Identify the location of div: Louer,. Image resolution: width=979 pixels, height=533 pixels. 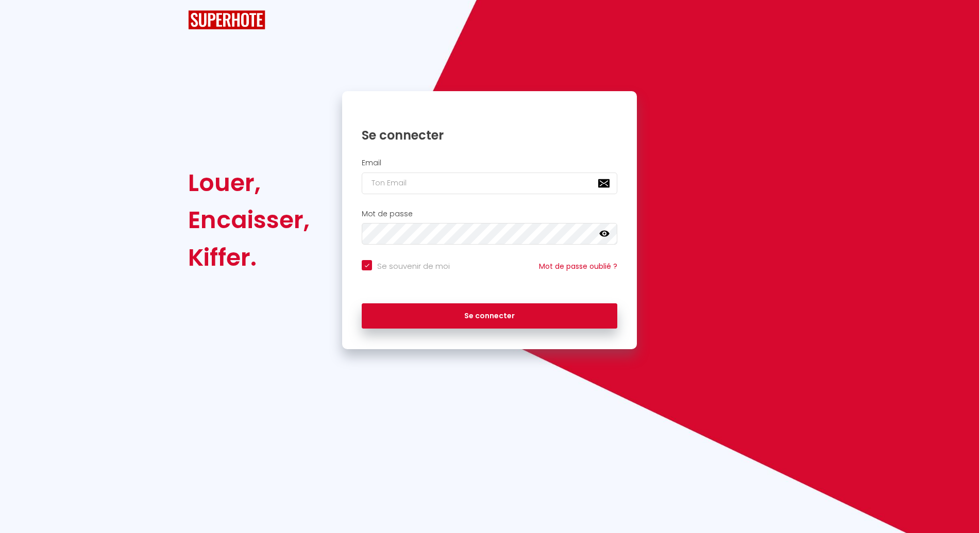
(249, 183).